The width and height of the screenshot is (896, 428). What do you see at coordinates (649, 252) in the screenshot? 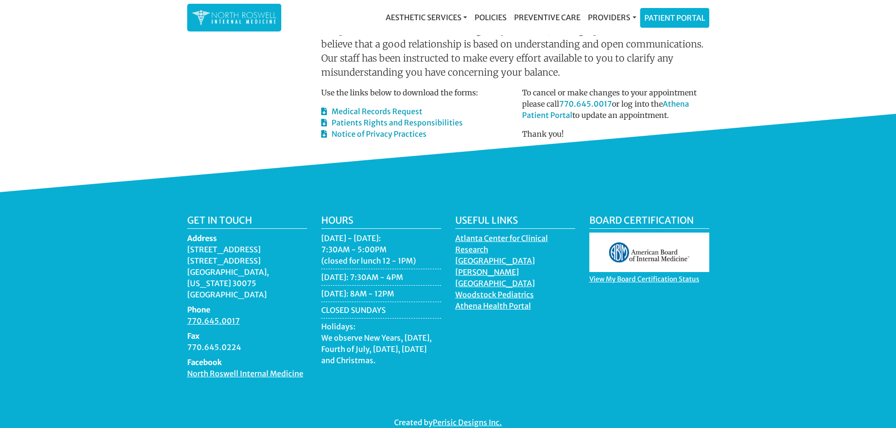
I see `img: aboim_logo.gif` at bounding box center [649, 252].